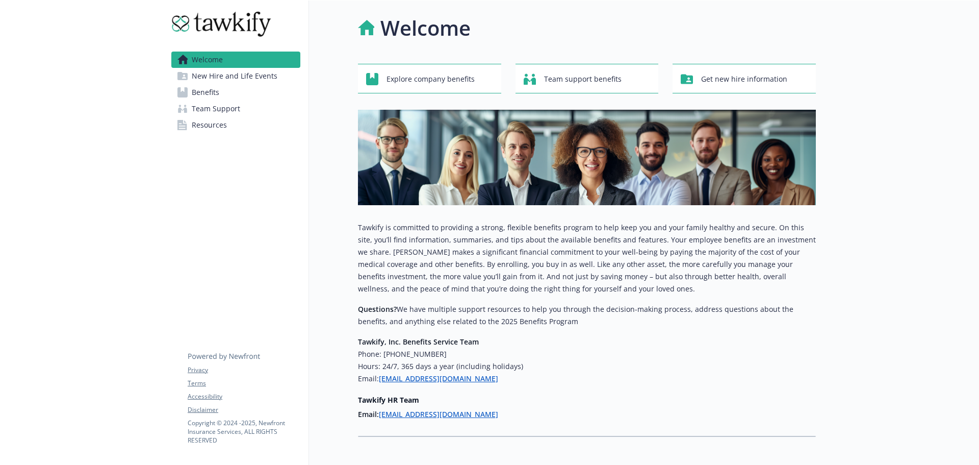  I want to click on img: overview page banner, so click(587, 157).